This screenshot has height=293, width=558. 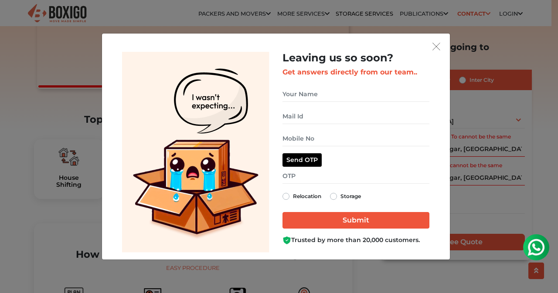 I want to click on input: Mail Id, so click(x=356, y=116).